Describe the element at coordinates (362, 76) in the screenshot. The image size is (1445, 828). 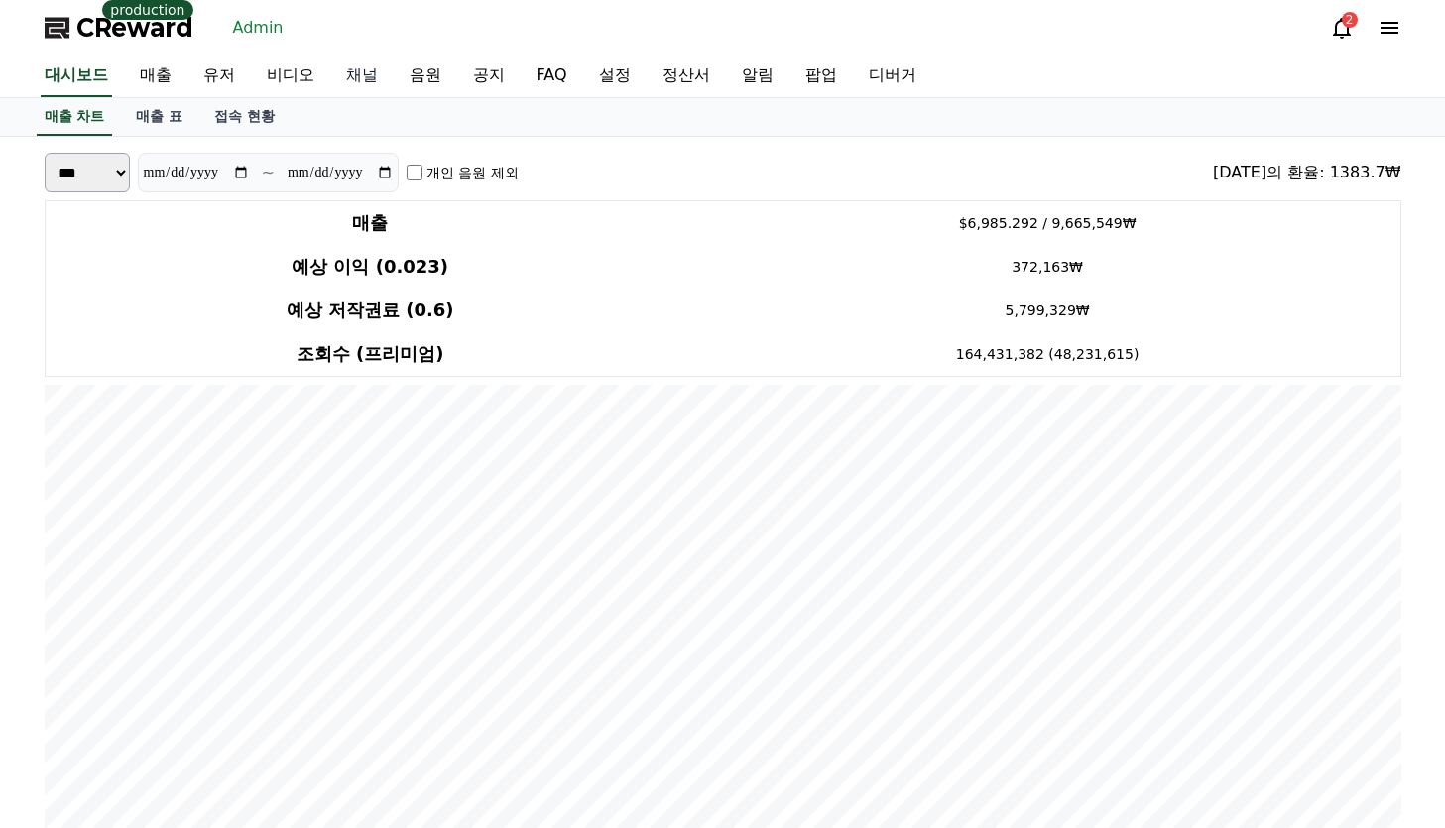
I see `a: 채널` at that location.